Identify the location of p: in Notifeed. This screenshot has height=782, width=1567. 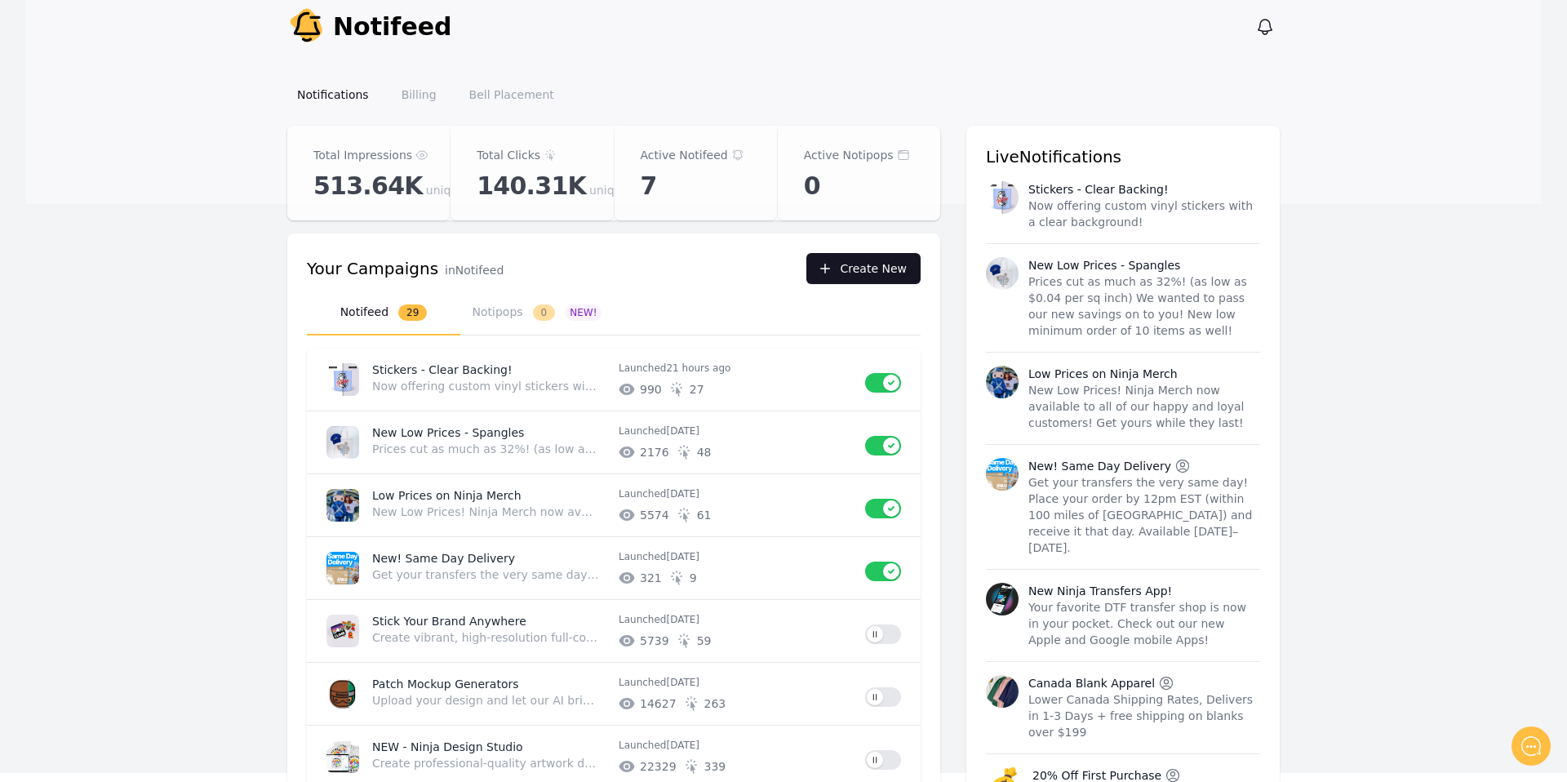
(474, 270).